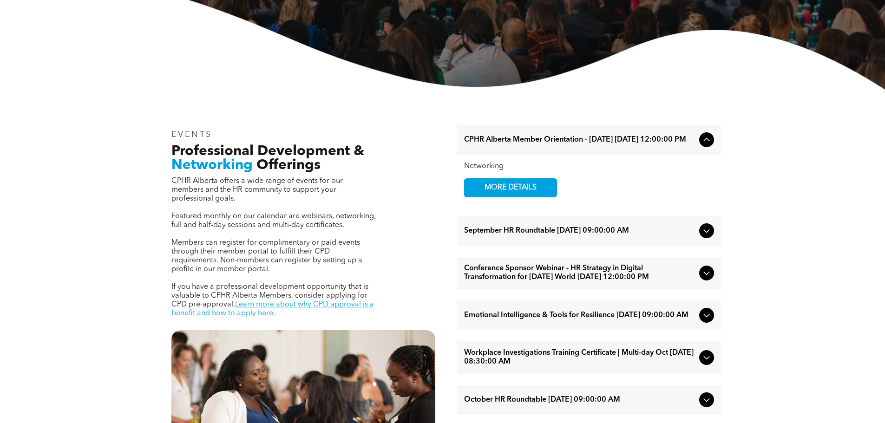  Describe the element at coordinates (267, 256) in the screenshot. I see `span: Members can register for complimentary or paid events through their member portal to fulfill thei...` at that location.